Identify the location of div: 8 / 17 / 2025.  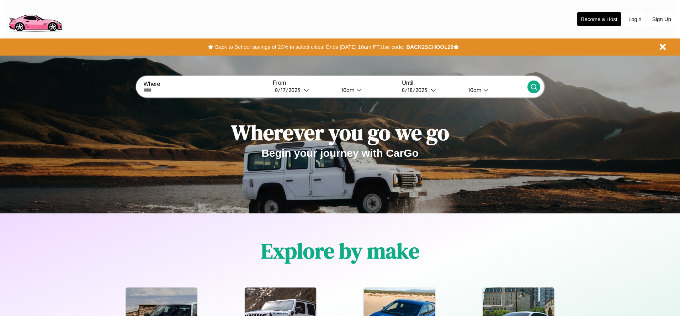
(289, 90).